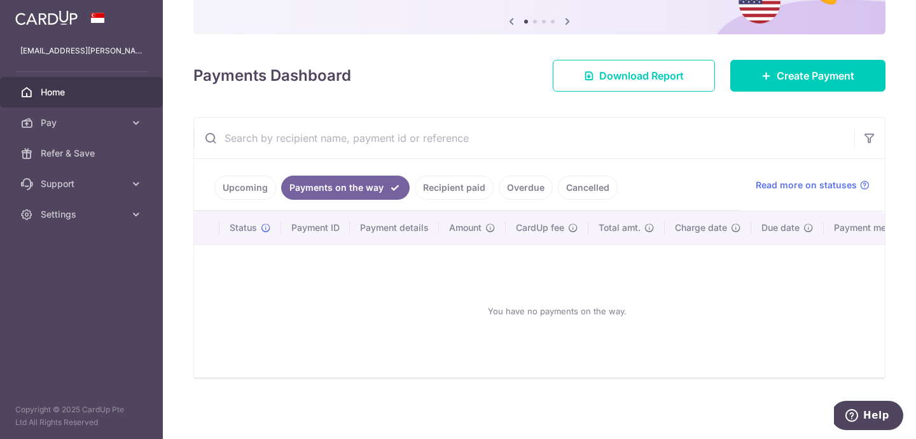 This screenshot has width=916, height=439. I want to click on img: CardUp, so click(46, 18).